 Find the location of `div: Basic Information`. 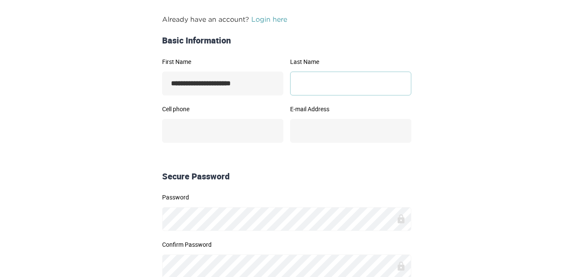

div: Basic Information is located at coordinates (286, 40).